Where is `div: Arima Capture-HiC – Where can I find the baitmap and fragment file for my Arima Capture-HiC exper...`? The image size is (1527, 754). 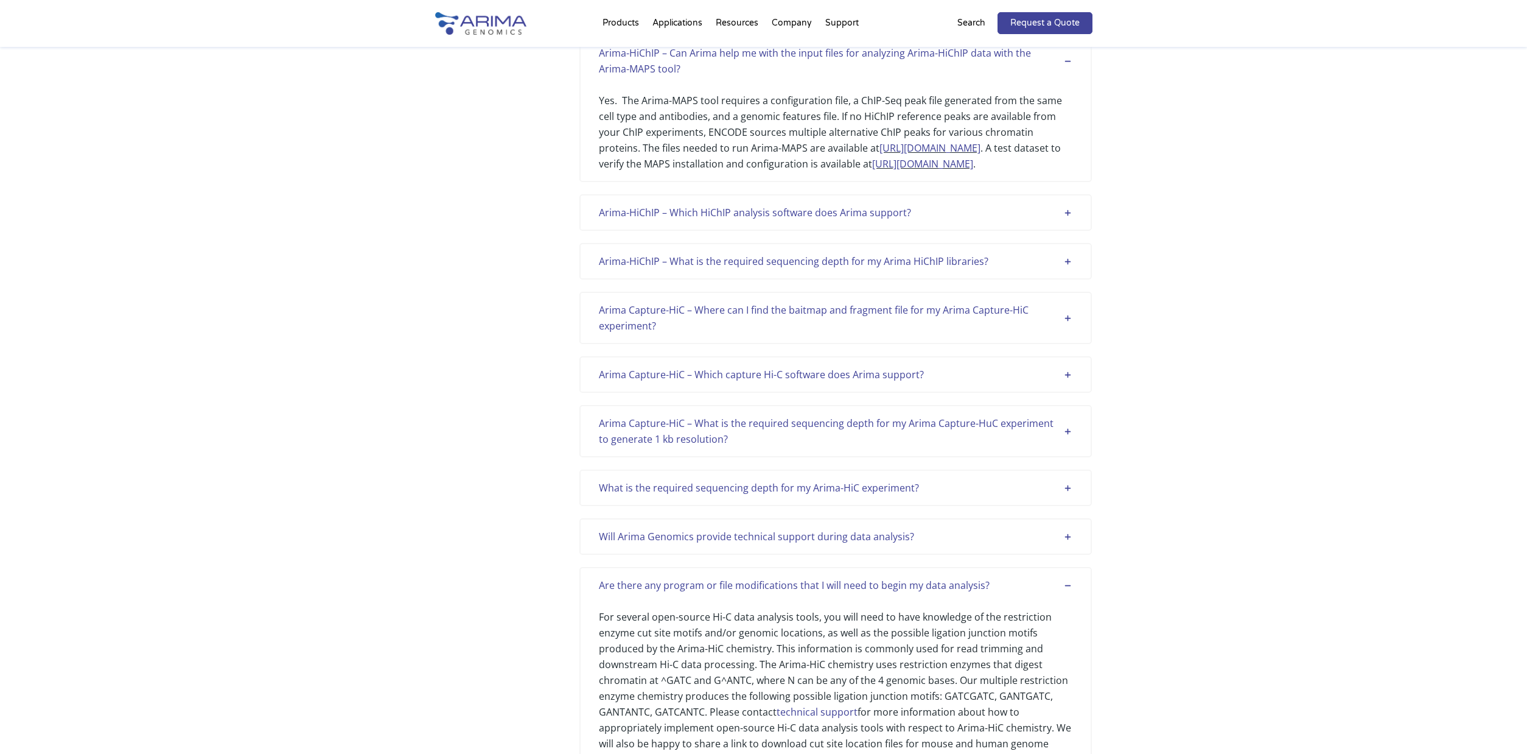
div: Arima Capture-HiC – Where can I find the baitmap and fragment file for my Arima Capture-HiC exper... is located at coordinates (836, 318).